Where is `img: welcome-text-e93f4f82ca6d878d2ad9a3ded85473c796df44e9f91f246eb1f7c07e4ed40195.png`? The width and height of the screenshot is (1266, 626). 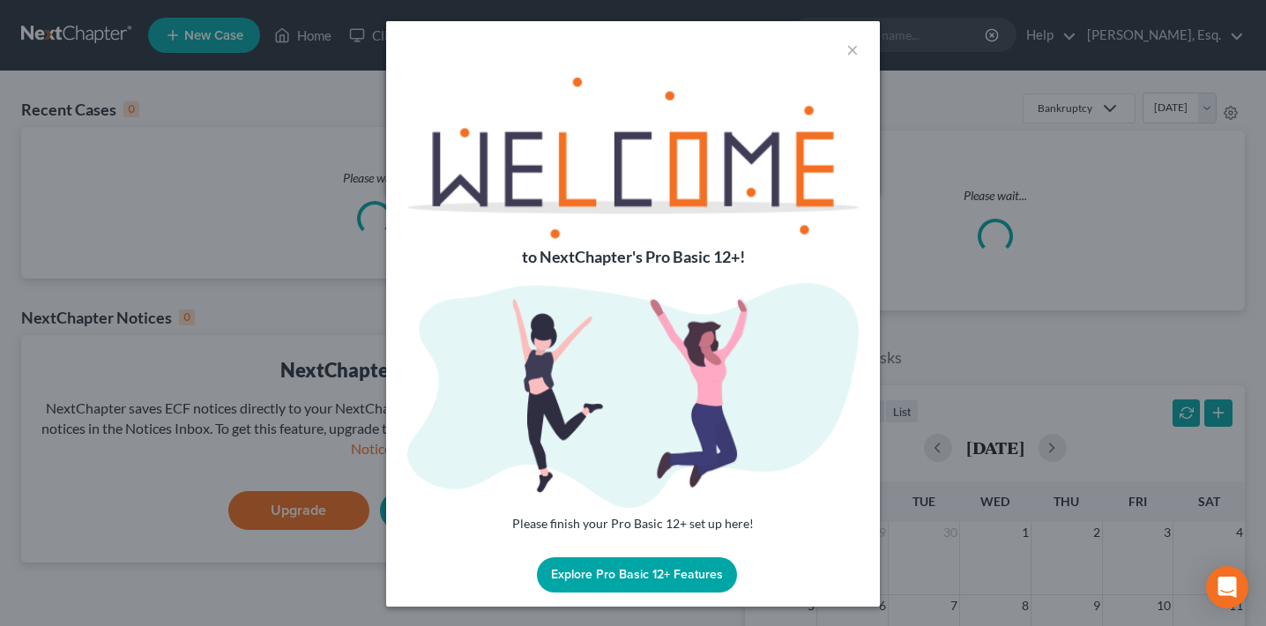
img: welcome-text-e93f4f82ca6d878d2ad9a3ded85473c796df44e9f91f246eb1f7c07e4ed40195.png is located at coordinates (633, 158).